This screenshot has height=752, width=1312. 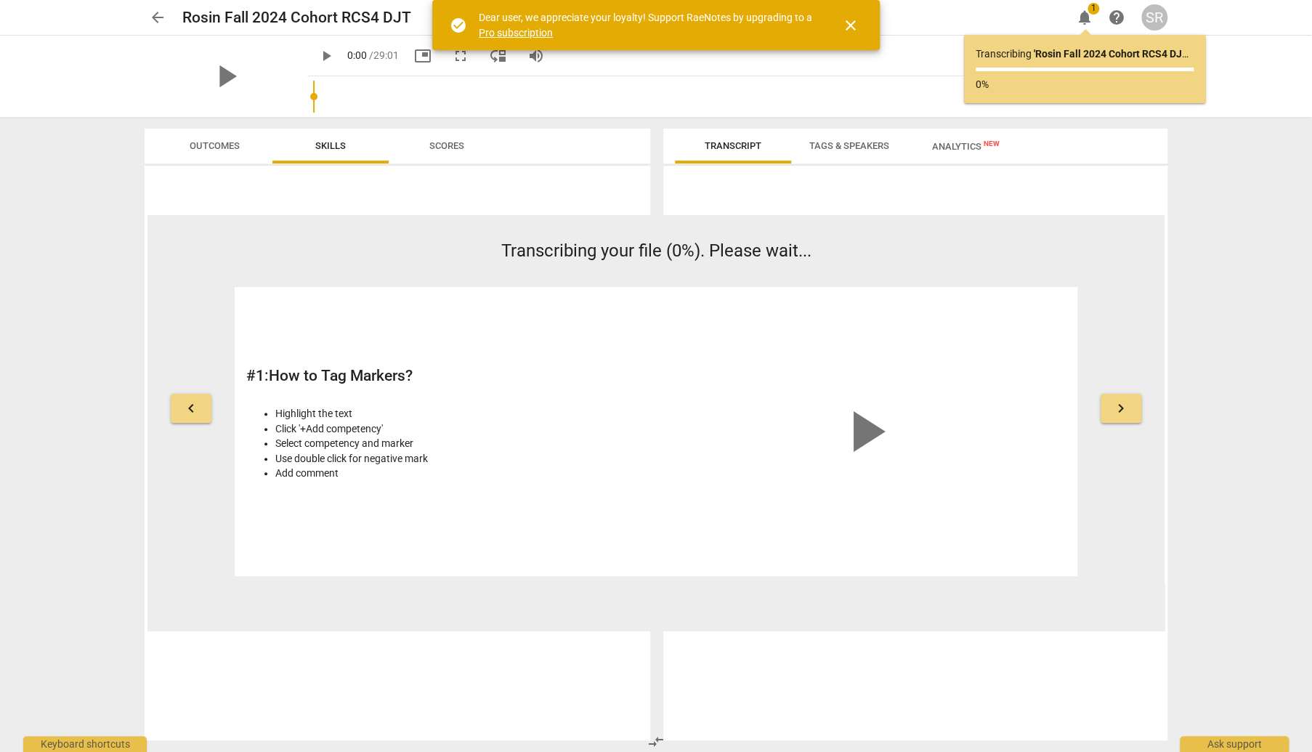 I want to click on span: arrow_back, so click(x=158, y=17).